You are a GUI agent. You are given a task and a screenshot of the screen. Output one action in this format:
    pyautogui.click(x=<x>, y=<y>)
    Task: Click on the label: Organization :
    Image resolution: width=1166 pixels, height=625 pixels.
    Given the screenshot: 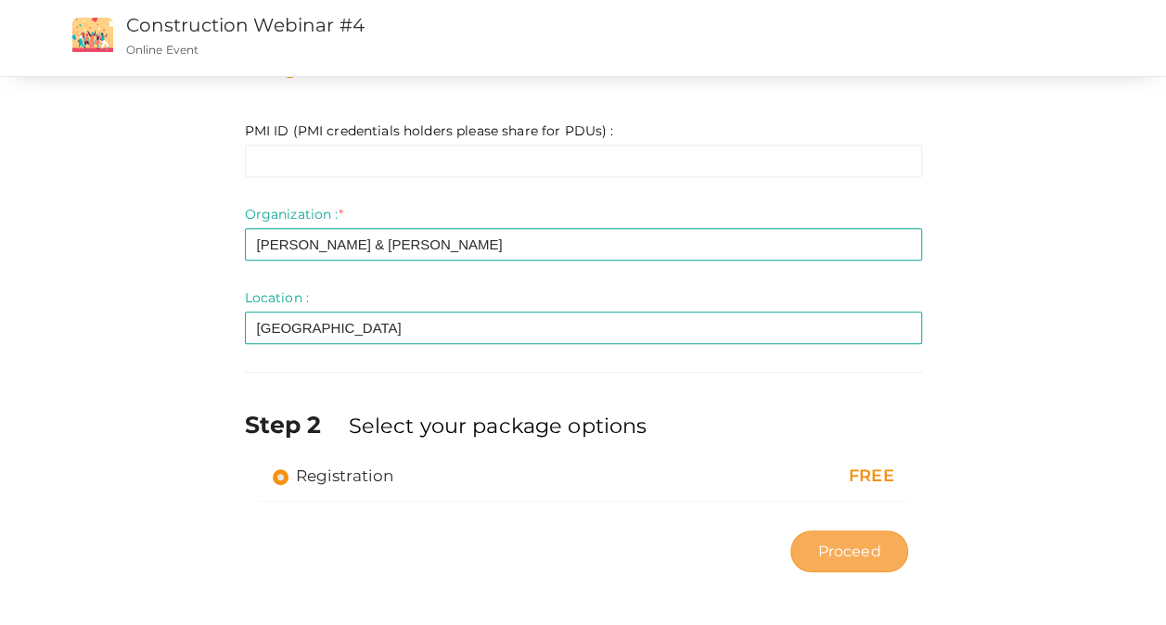 What is the action you would take?
    pyautogui.click(x=294, y=214)
    